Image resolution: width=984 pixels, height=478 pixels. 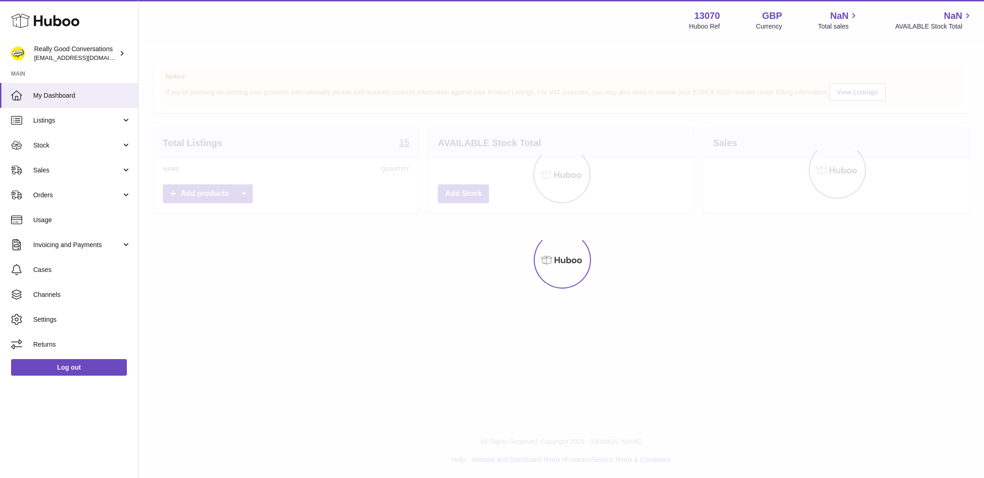 I want to click on div: Huboo Ref, so click(x=704, y=26).